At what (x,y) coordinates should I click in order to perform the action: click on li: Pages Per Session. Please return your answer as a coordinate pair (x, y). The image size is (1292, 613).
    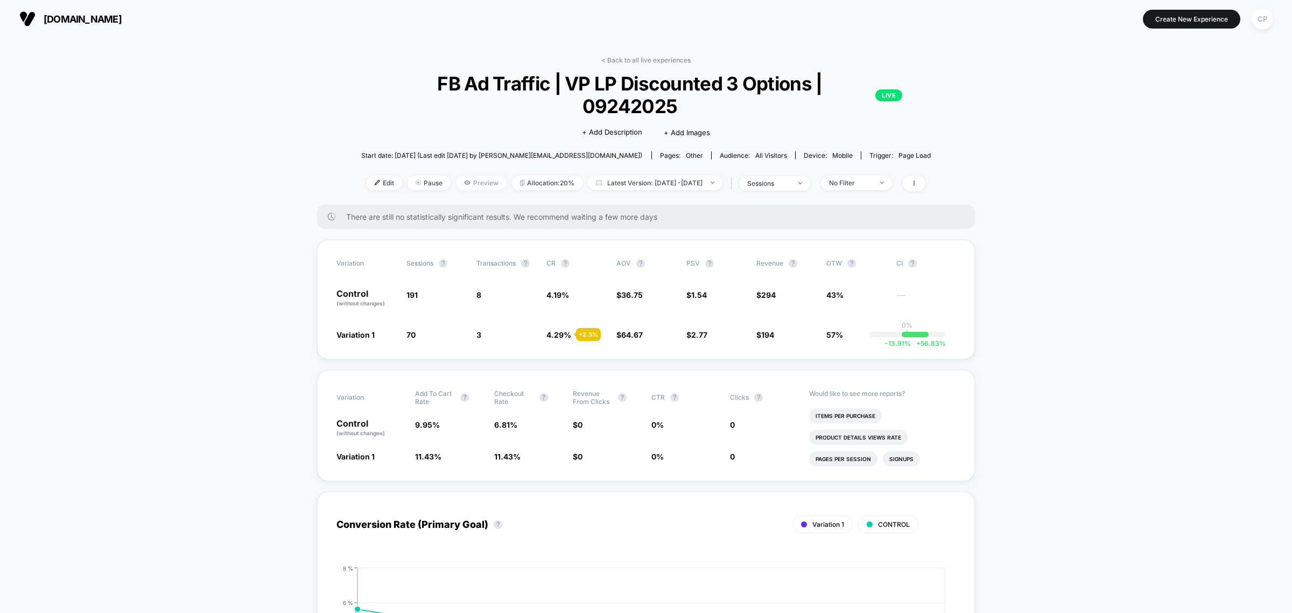
    Looking at the image, I should click on (843, 459).